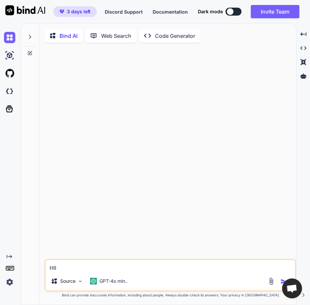 The width and height of the screenshot is (310, 305). I want to click on img: icon, so click(283, 282).